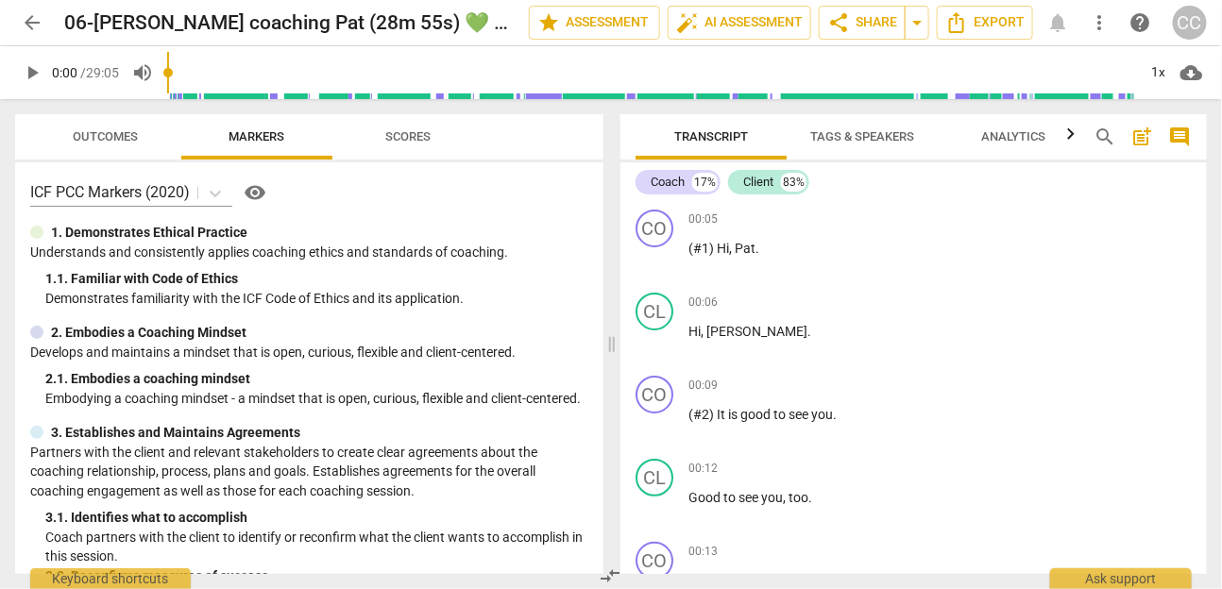 This screenshot has width=1222, height=589. Describe the element at coordinates (668, 182) in the screenshot. I see `div: Coach` at that location.